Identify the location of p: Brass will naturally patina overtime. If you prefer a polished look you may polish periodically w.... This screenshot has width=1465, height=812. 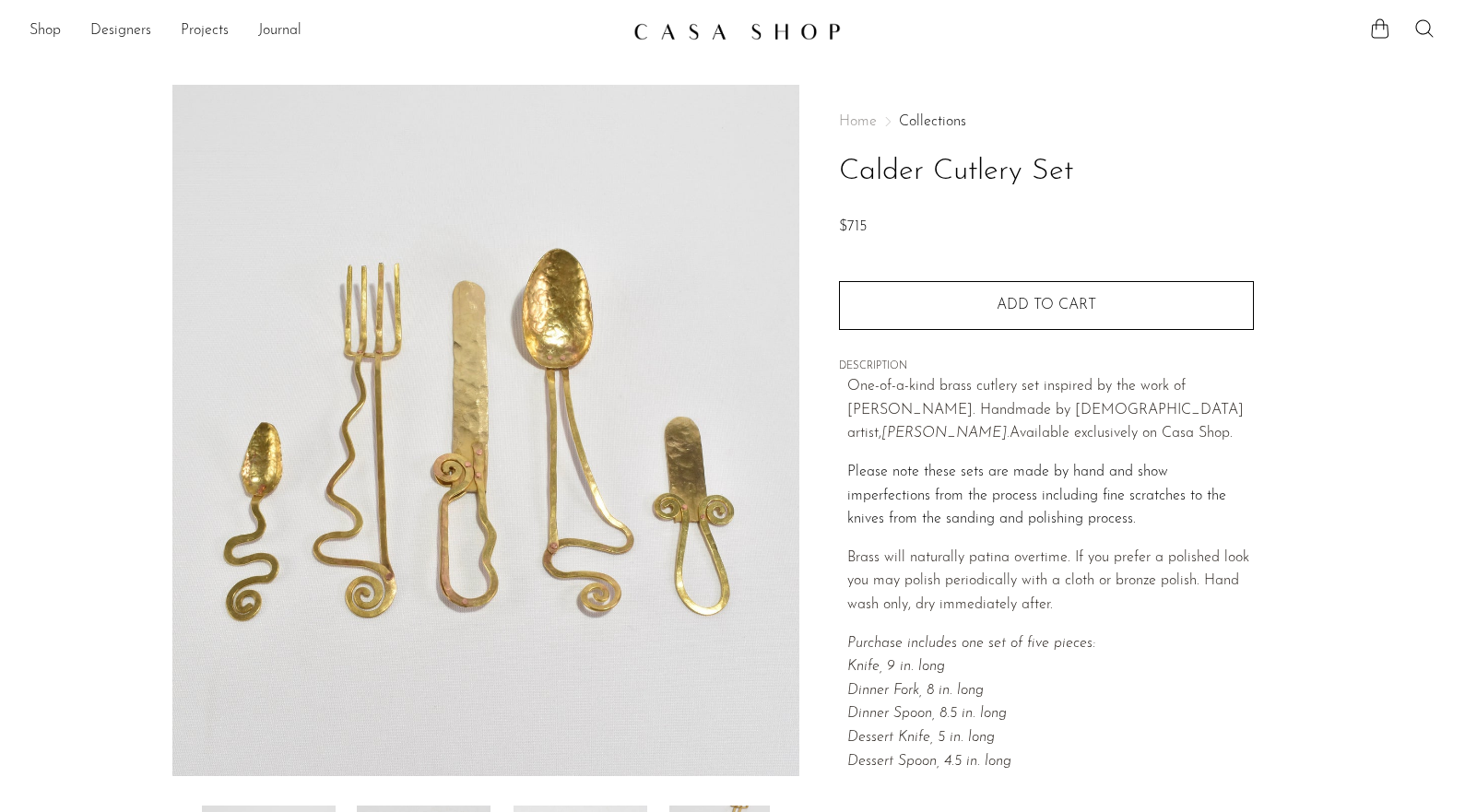
(1050, 582).